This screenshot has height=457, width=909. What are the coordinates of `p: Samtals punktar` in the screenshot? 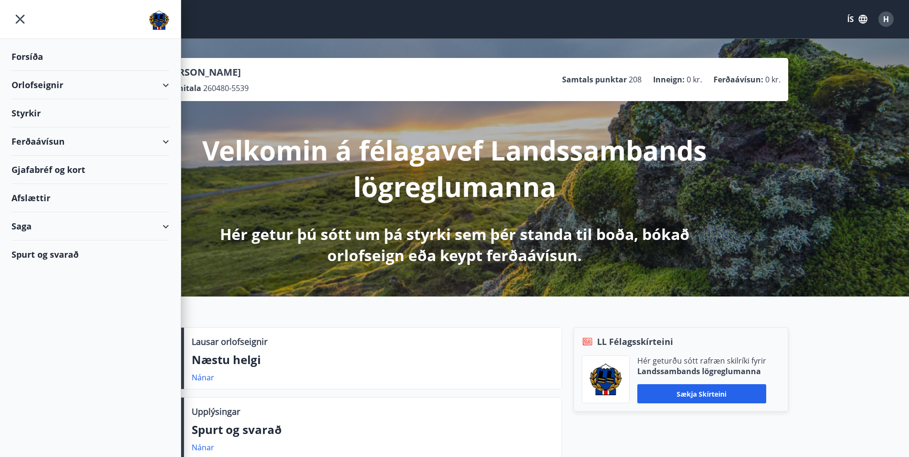 It's located at (594, 80).